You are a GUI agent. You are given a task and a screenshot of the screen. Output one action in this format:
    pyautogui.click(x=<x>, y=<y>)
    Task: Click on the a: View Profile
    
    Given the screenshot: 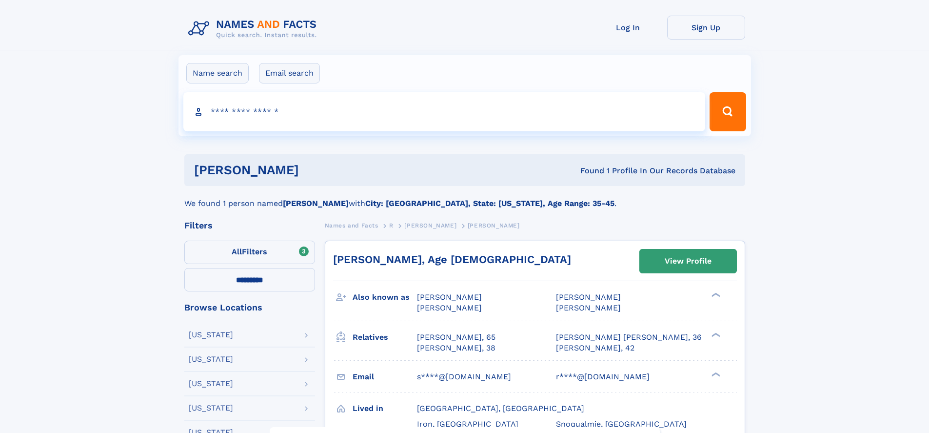 What is the action you would take?
    pyautogui.click(x=688, y=261)
    